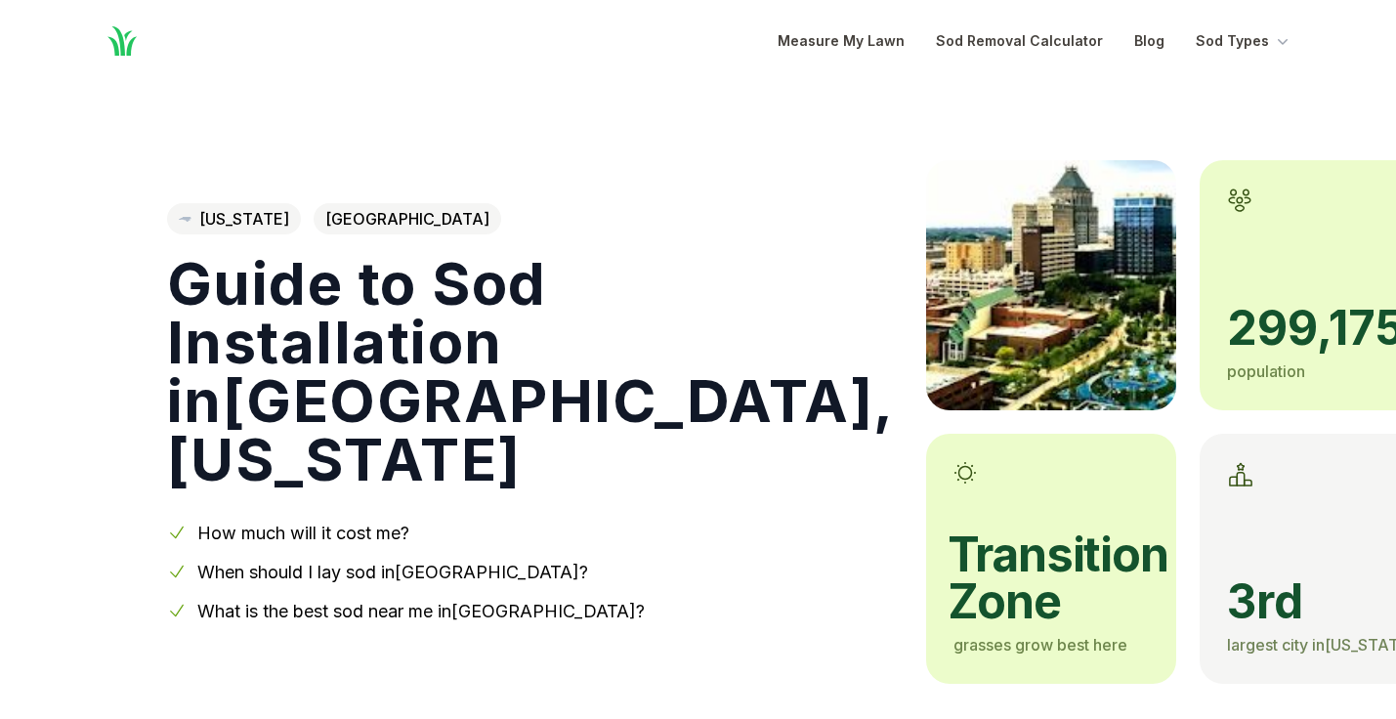  I want to click on img: North Carolina state outline, so click(185, 219).